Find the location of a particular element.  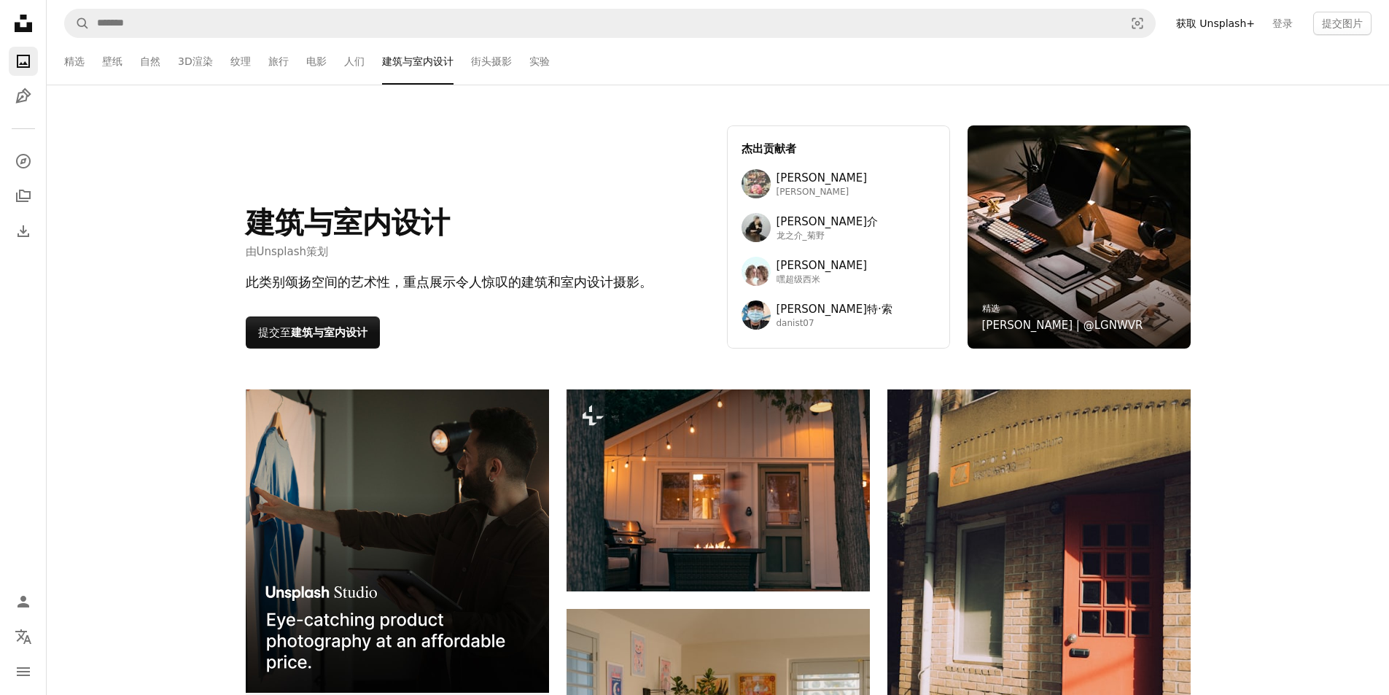

font: 自然 is located at coordinates (150, 61).